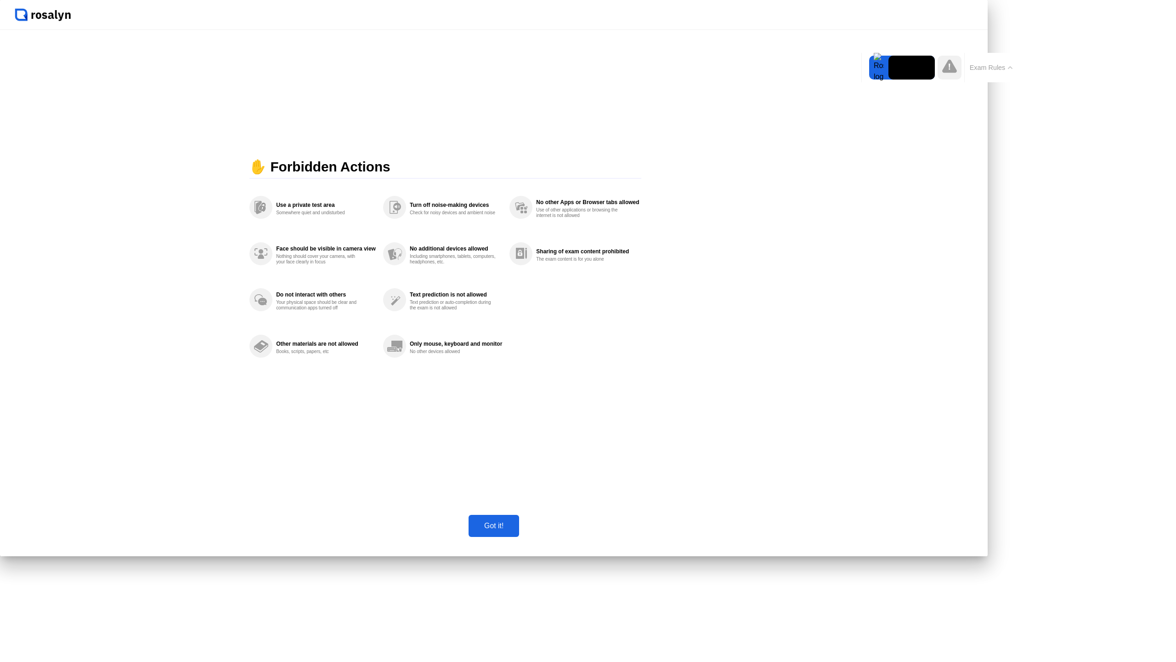  What do you see at coordinates (326, 295) in the screenshot?
I see `div: Do not interact with others` at bounding box center [326, 295].